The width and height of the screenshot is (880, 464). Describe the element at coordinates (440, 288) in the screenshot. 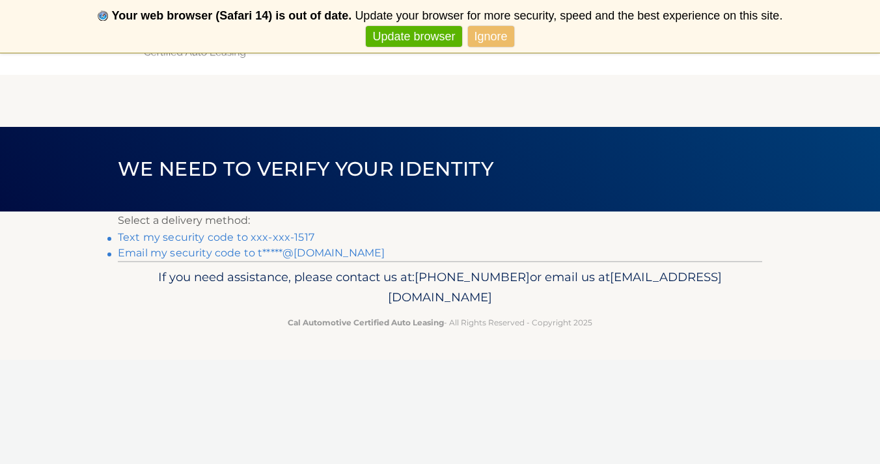

I see `p: If you need assistance, please contact us at: or email us at` at that location.